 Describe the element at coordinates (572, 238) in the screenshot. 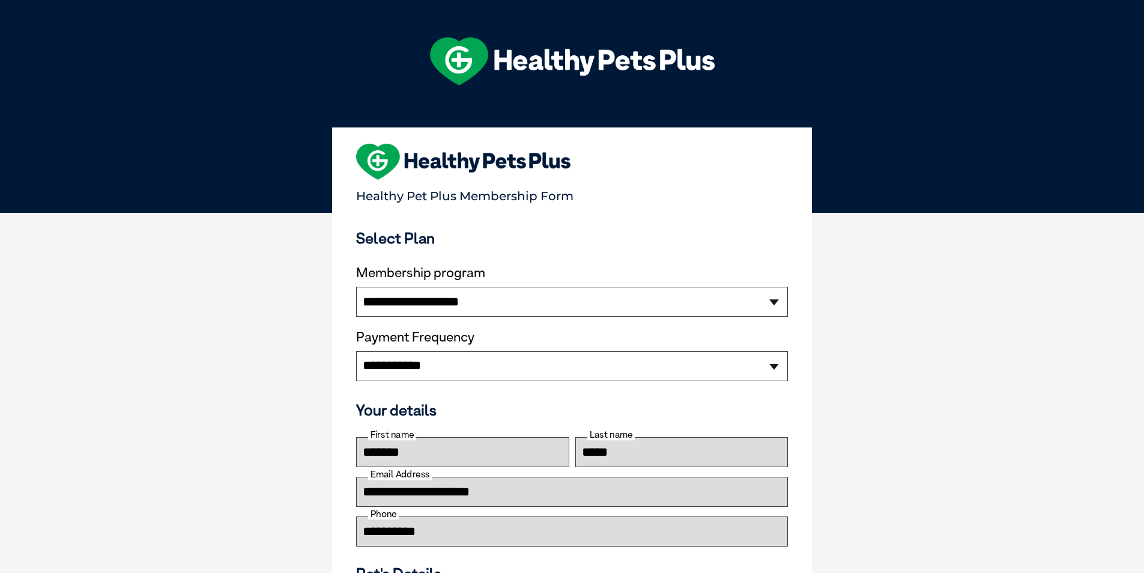

I see `h3: Select Plan` at that location.